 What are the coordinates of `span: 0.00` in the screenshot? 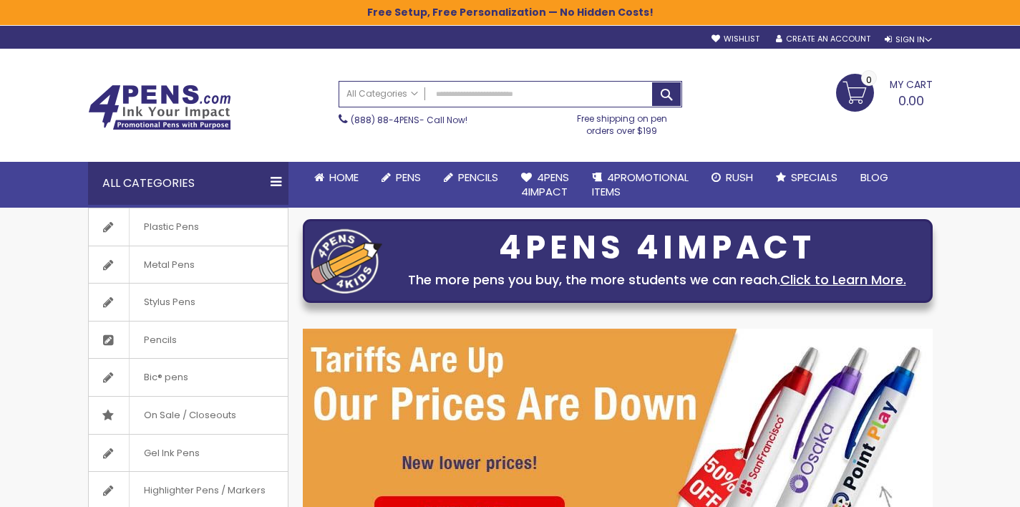 It's located at (911, 100).